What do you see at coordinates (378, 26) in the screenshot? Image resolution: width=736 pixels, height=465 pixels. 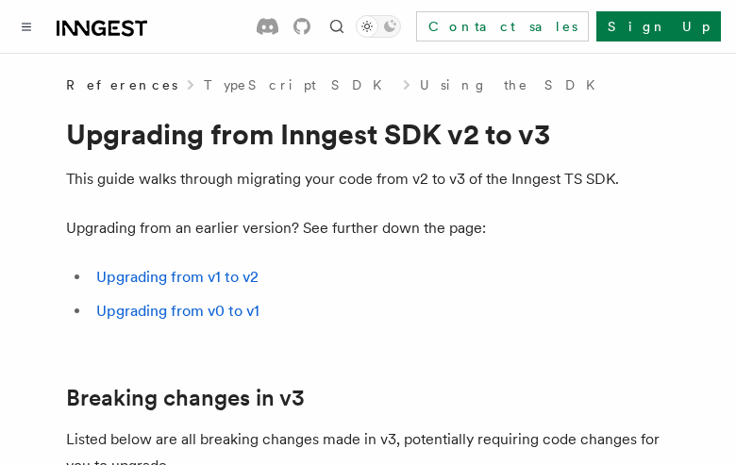 I see `button: Toggle dark mode` at bounding box center [378, 26].